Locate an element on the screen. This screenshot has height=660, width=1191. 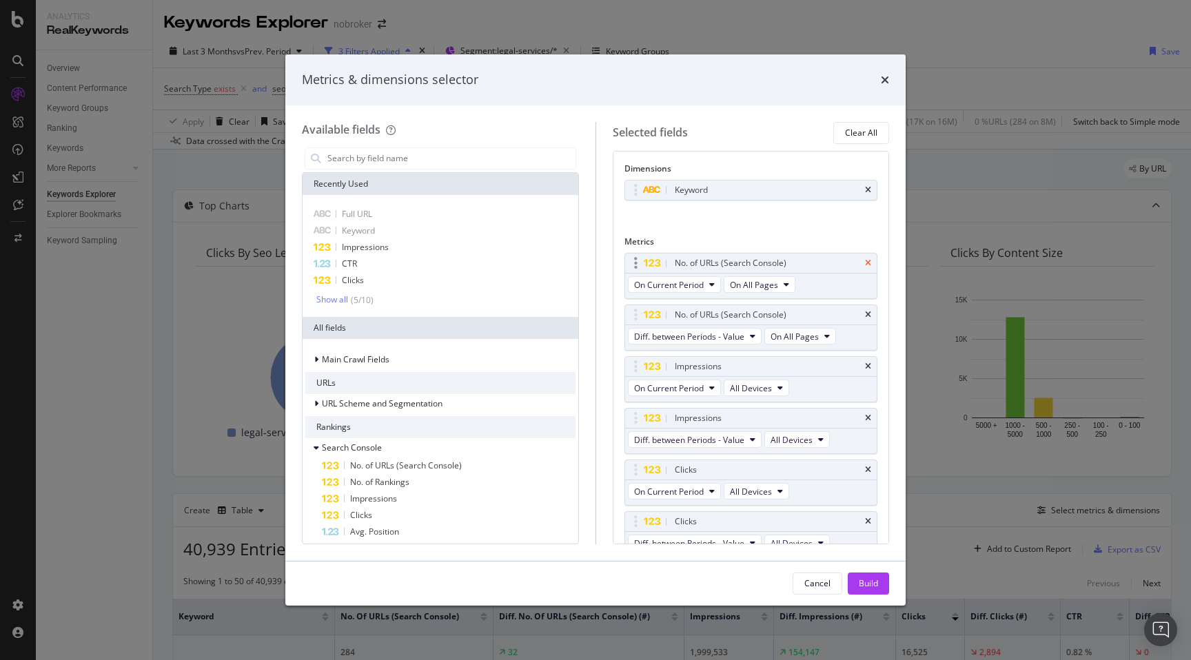
div: modal is located at coordinates (595, 330).